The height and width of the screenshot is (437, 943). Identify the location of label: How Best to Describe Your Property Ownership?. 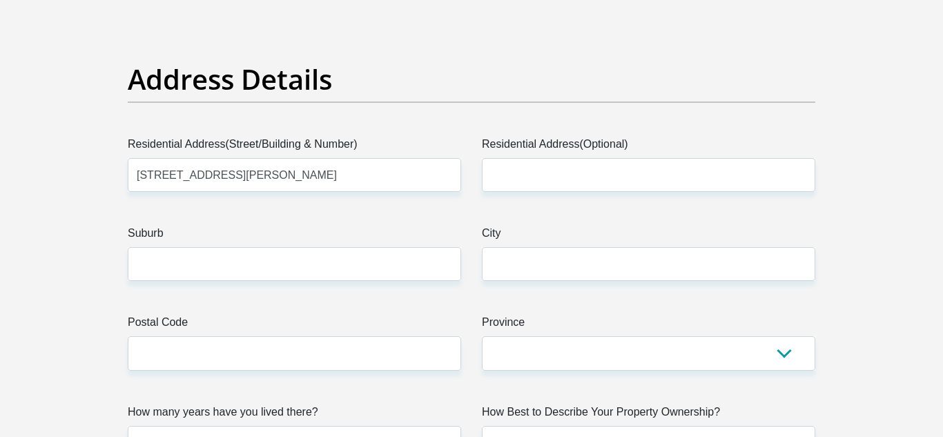
(648, 415).